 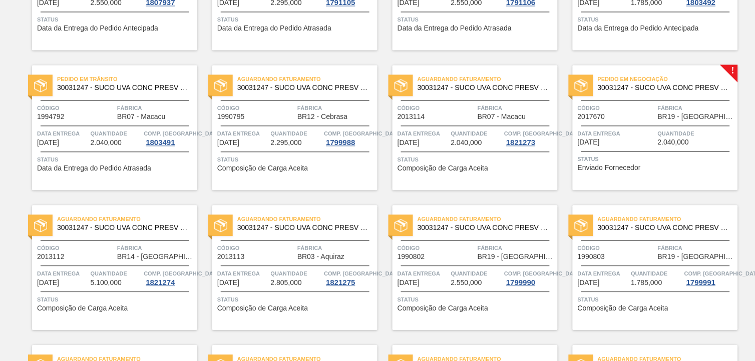 I want to click on a: statusAguardando Faturamento30031247 - SUCO UVA CONC PRESV 255KGCódigo1990795FábricaBR12 - Cebras..., so click(x=287, y=128).